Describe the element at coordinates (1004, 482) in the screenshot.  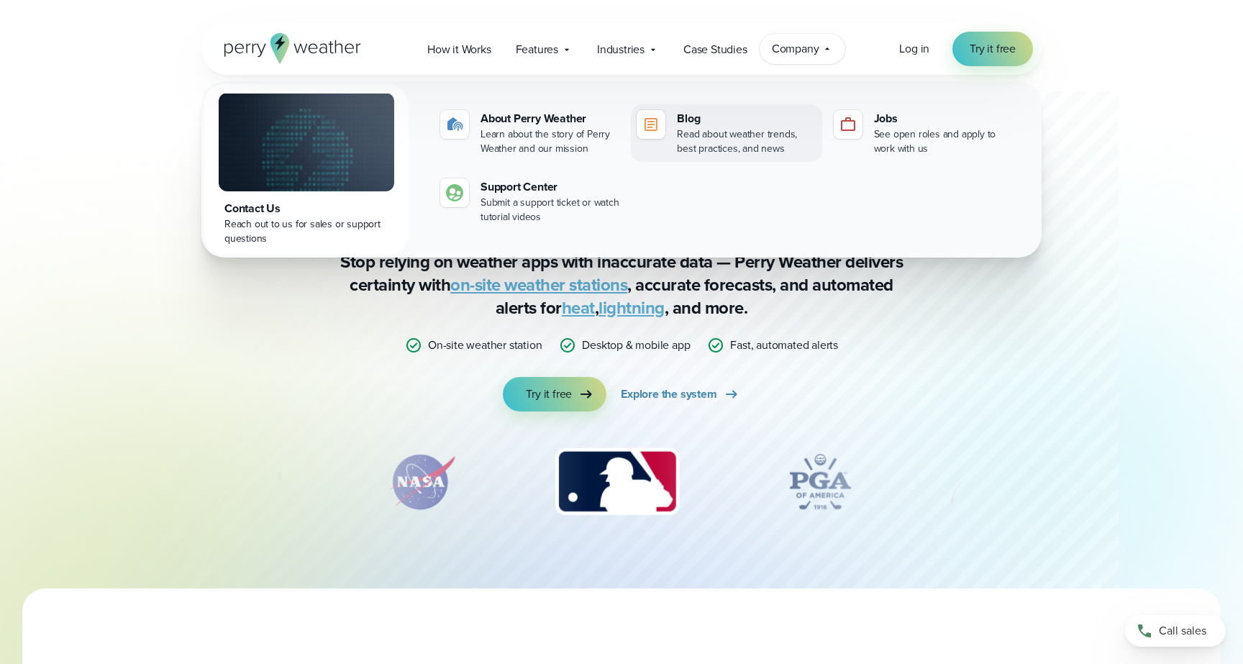
I see `img: DPR-Construction.svg` at that location.